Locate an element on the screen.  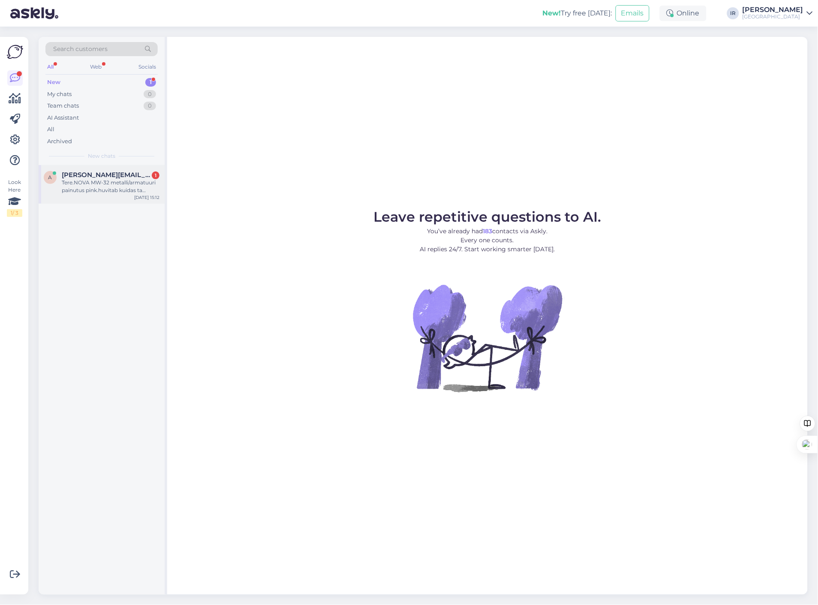
p: You’ve already had contacts via Askly. Every one counts. AI replies 24/7. Start working smarter [... is located at coordinates (488, 240).